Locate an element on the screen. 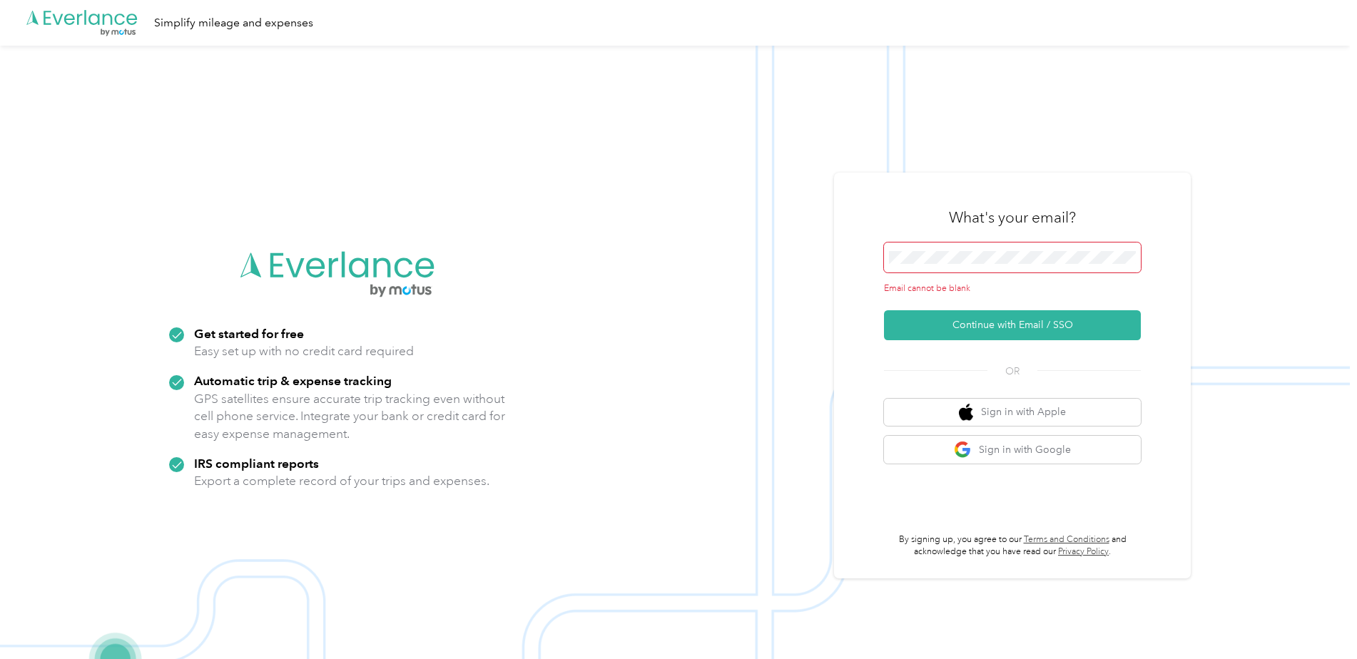 Image resolution: width=1357 pixels, height=659 pixels. a: Privacy Policy is located at coordinates (1083, 552).